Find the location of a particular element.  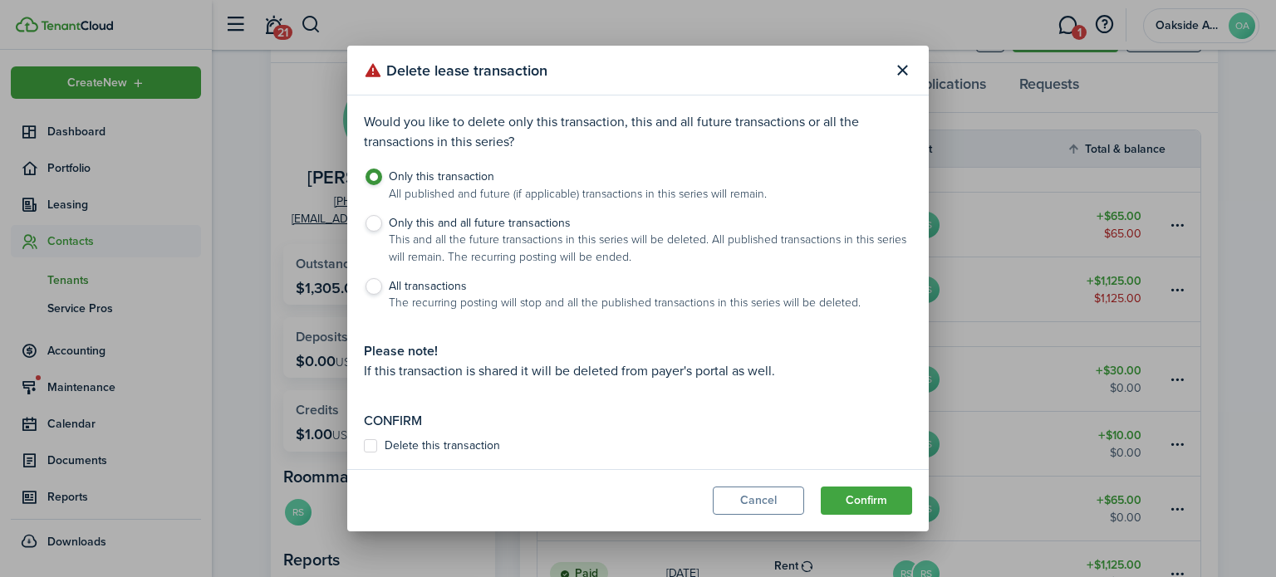

p: If this transaction is shared it will be deleted from payer's portal as well. is located at coordinates (638, 371).